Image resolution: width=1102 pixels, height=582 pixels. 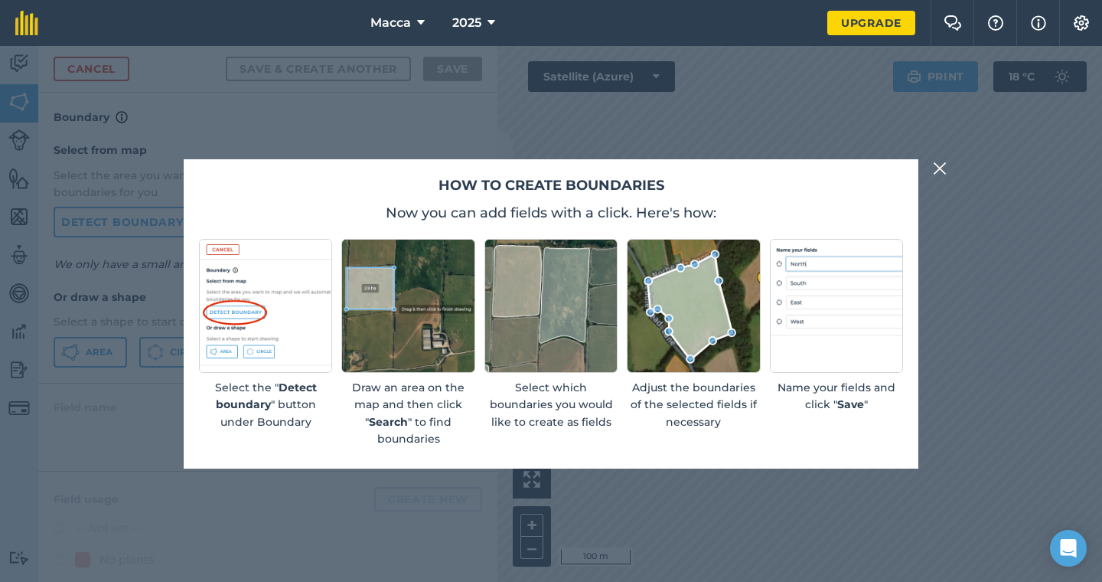 What do you see at coordinates (408, 305) in the screenshot?
I see `img: Screenshot of an rectangular area drawn on a map` at bounding box center [408, 305].